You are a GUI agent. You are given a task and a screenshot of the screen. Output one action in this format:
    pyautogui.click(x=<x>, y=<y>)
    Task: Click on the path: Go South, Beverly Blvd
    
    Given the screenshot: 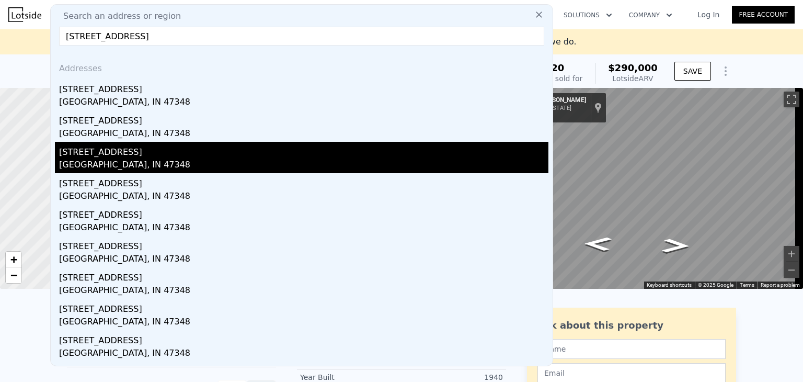 What is the action you would take?
    pyautogui.click(x=676, y=246)
    